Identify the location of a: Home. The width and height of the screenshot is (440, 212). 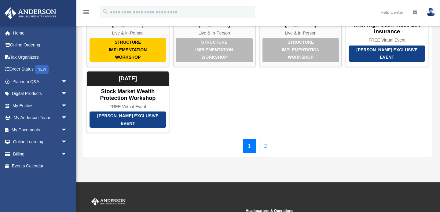
(40, 33).